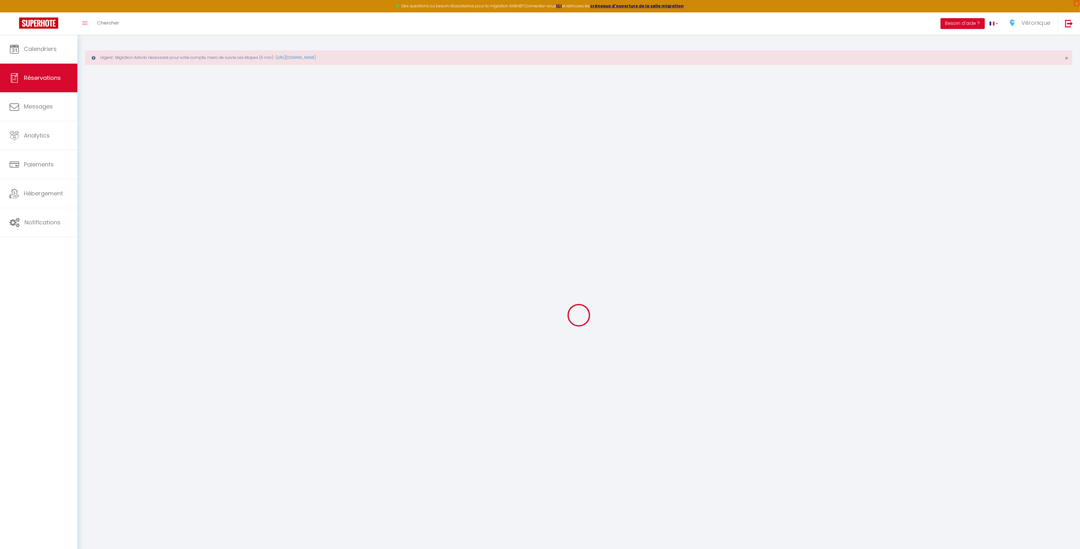 This screenshot has height=549, width=1080. Describe the element at coordinates (1035, 23) in the screenshot. I see `span: Véronique` at that location.